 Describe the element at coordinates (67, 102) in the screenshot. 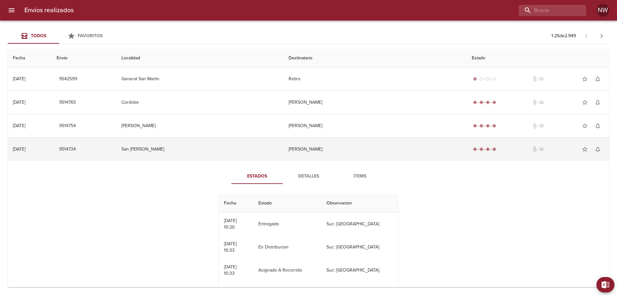

I see `button: 9514765` at that location.